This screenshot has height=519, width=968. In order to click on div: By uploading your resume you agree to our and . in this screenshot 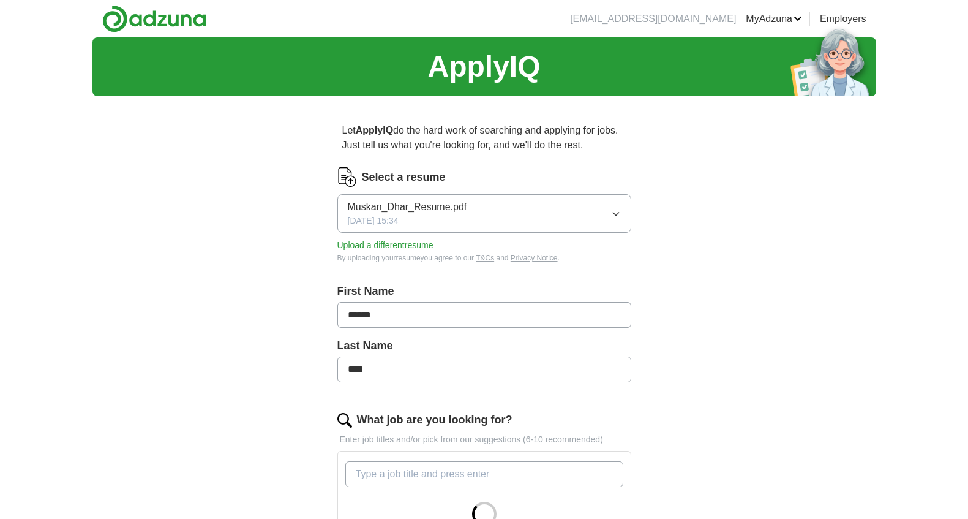, I will do `click(485, 258)`.